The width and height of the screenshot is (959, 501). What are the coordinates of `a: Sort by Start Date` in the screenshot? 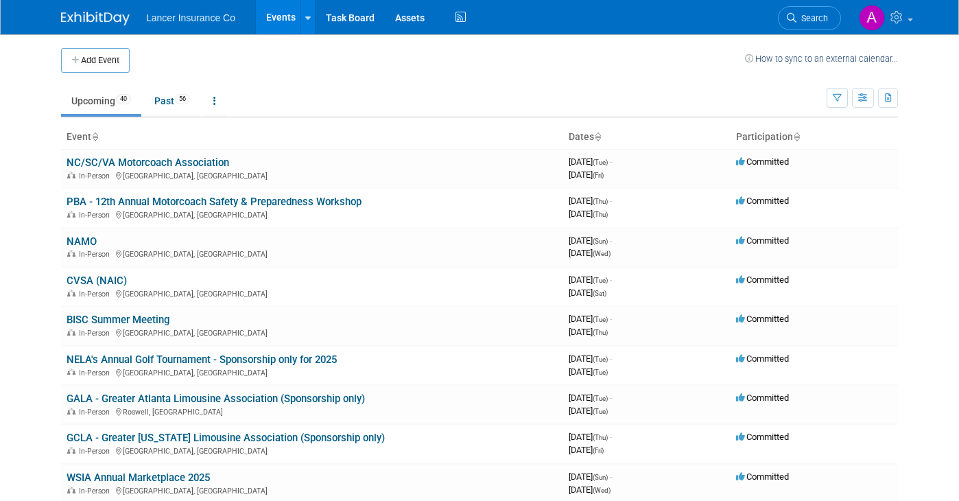 It's located at (597, 136).